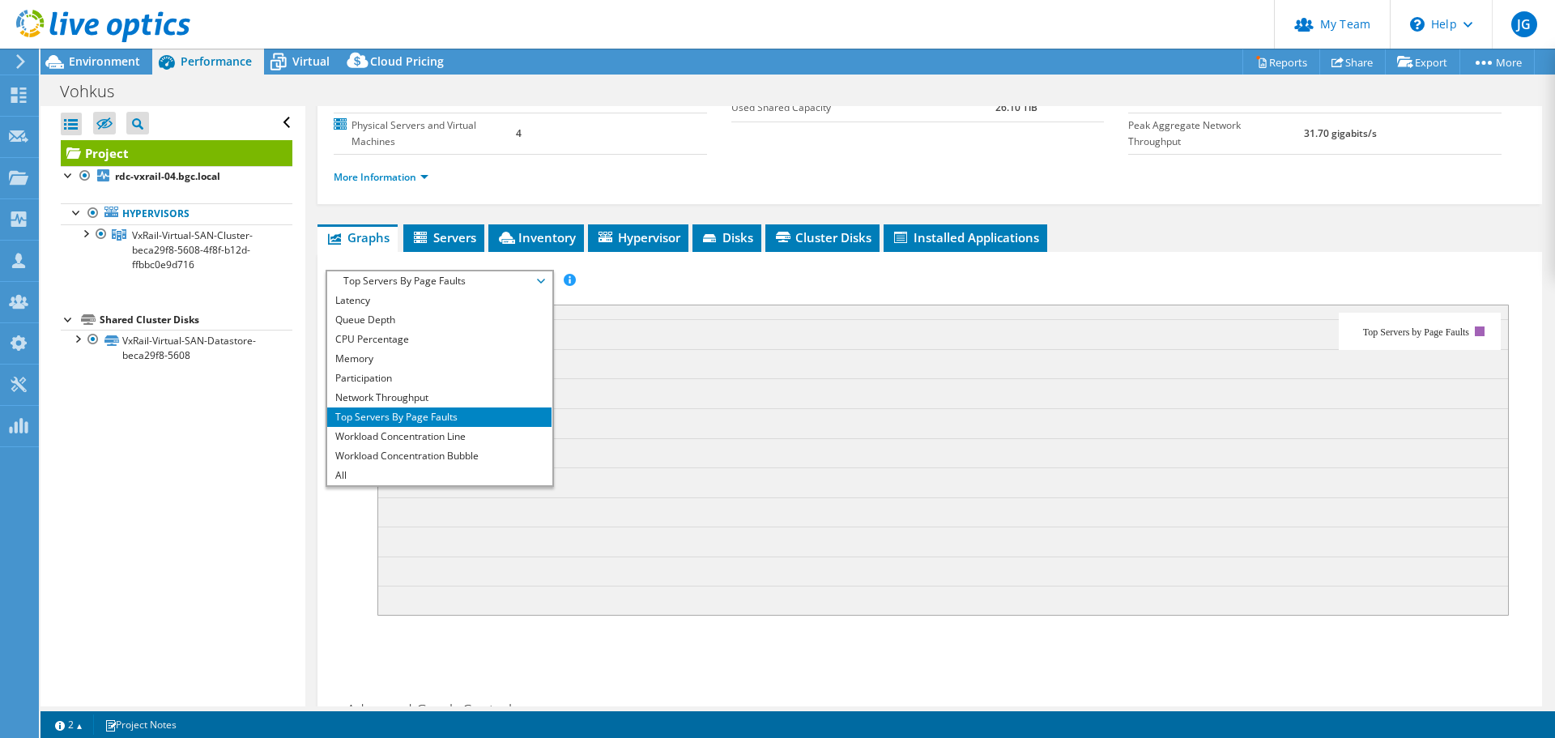 The width and height of the screenshot is (1555, 738). What do you see at coordinates (439, 378) in the screenshot?
I see `li: Participation` at bounding box center [439, 378].